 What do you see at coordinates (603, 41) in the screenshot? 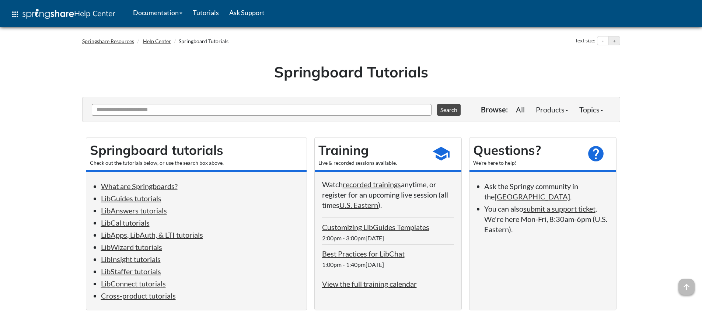
I see `button: Decrease text size` at bounding box center [603, 41].